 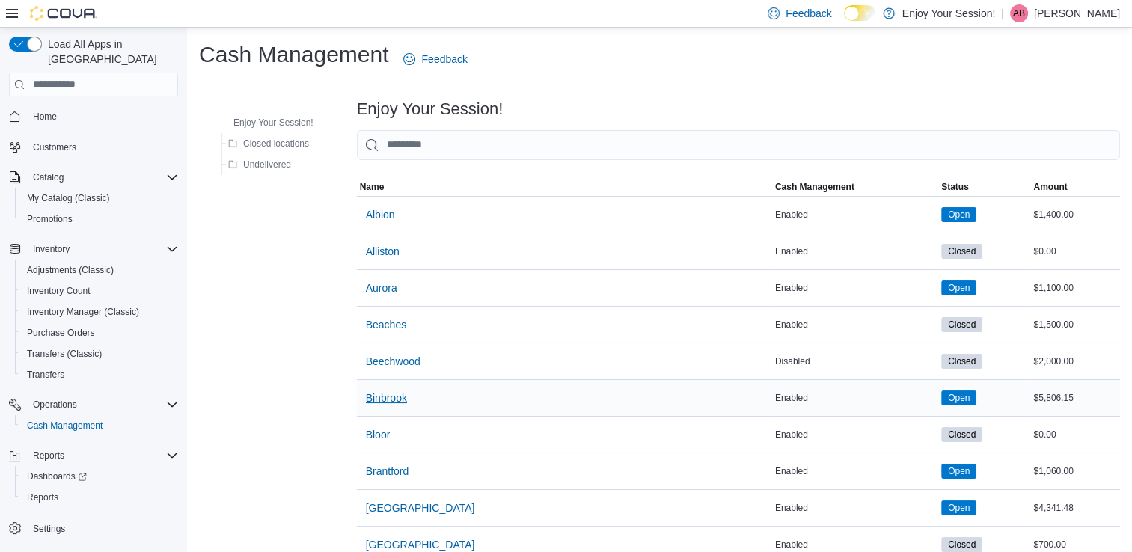 I want to click on span: Home, so click(x=45, y=117).